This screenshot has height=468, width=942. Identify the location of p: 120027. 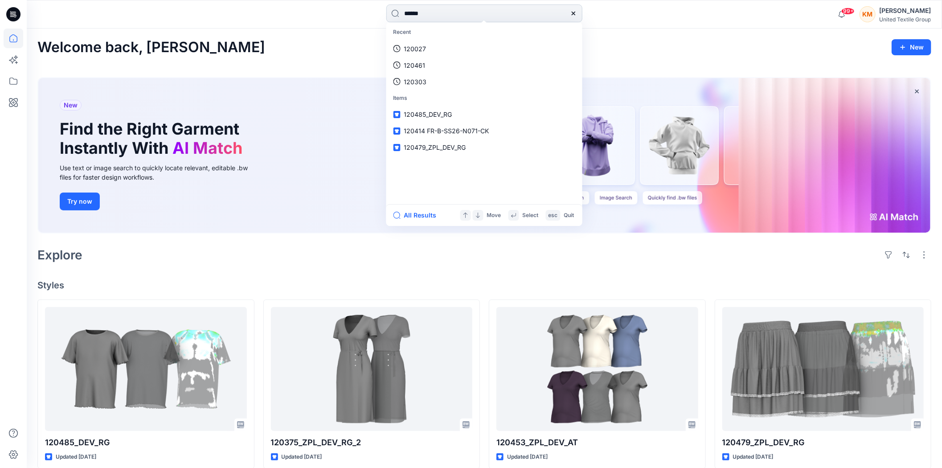
(415, 49).